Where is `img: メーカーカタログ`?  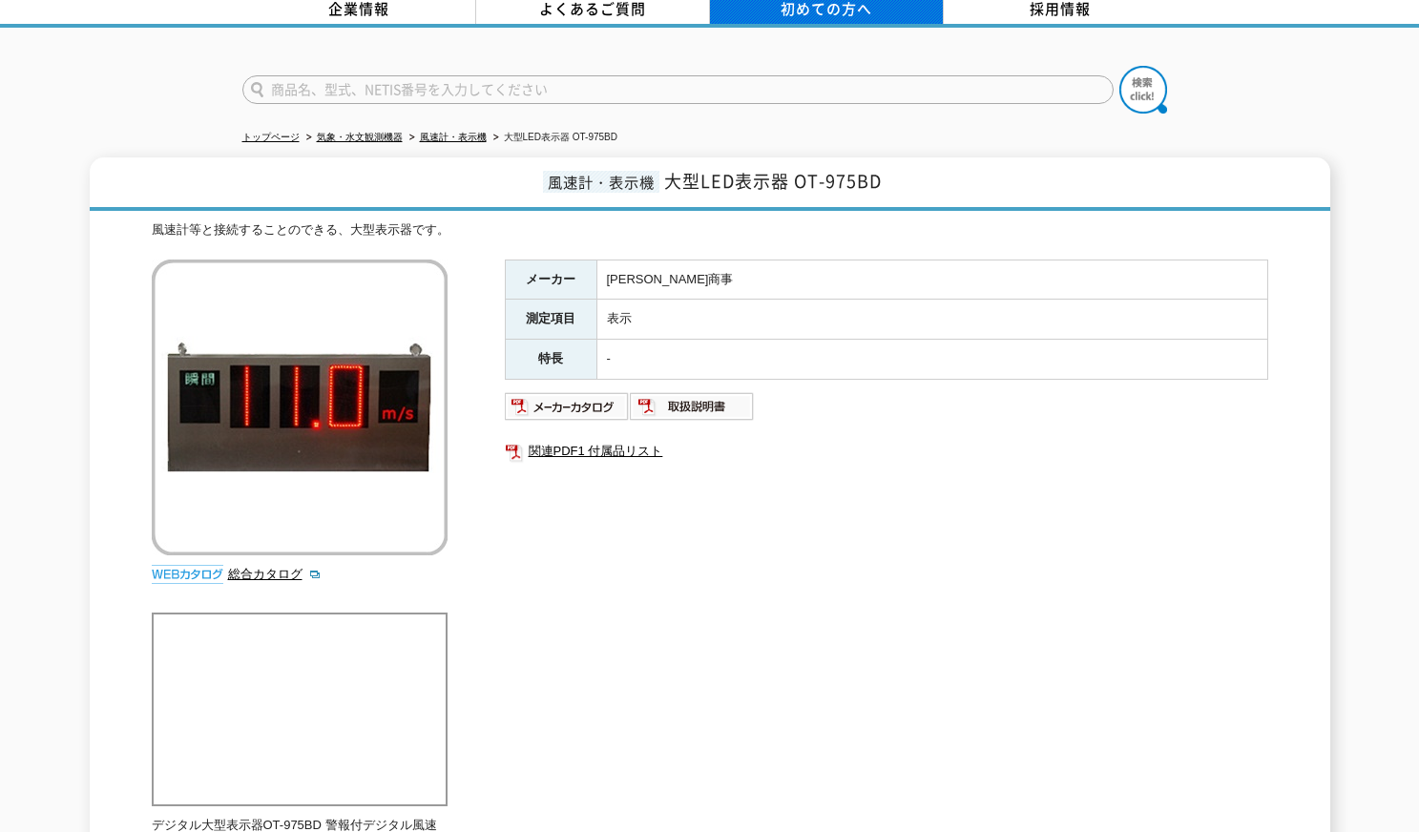 img: メーカーカタログ is located at coordinates (567, 406).